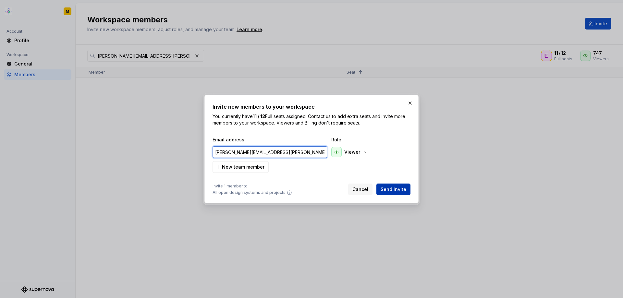  Describe the element at coordinates (350, 152) in the screenshot. I see `button: Viewer` at that location.